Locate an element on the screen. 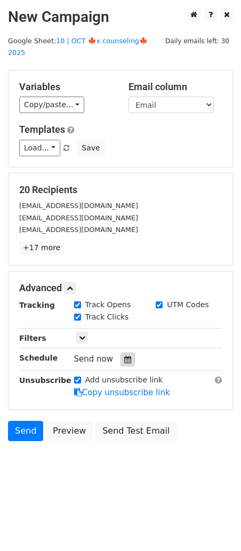  label: Track Opens is located at coordinates (108, 305).